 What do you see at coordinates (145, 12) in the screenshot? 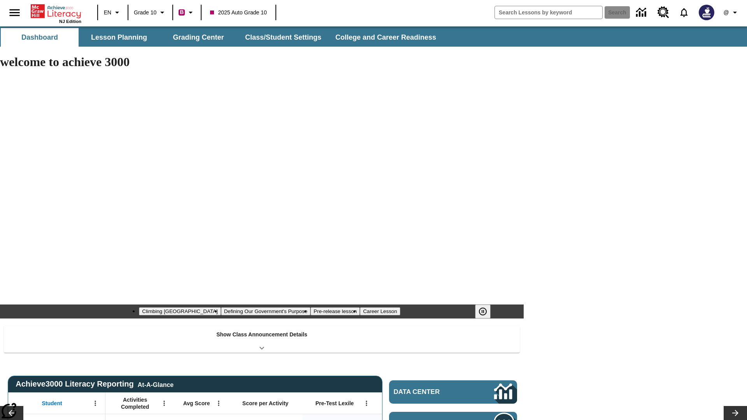
I see `span: Grade 10` at bounding box center [145, 12].